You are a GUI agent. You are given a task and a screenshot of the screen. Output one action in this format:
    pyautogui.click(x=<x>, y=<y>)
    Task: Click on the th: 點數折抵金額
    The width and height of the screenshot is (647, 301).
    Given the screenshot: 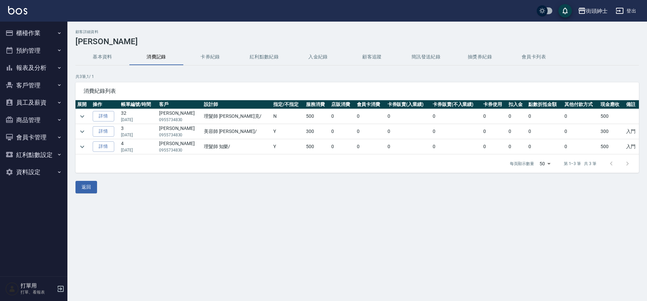 What is the action you would take?
    pyautogui.click(x=545, y=104)
    